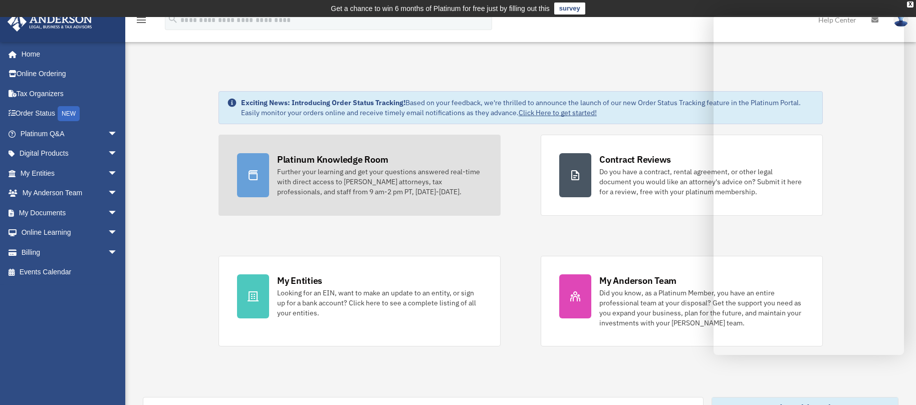 The image size is (916, 405). I want to click on a: Online Learningarrow_drop_down, so click(70, 233).